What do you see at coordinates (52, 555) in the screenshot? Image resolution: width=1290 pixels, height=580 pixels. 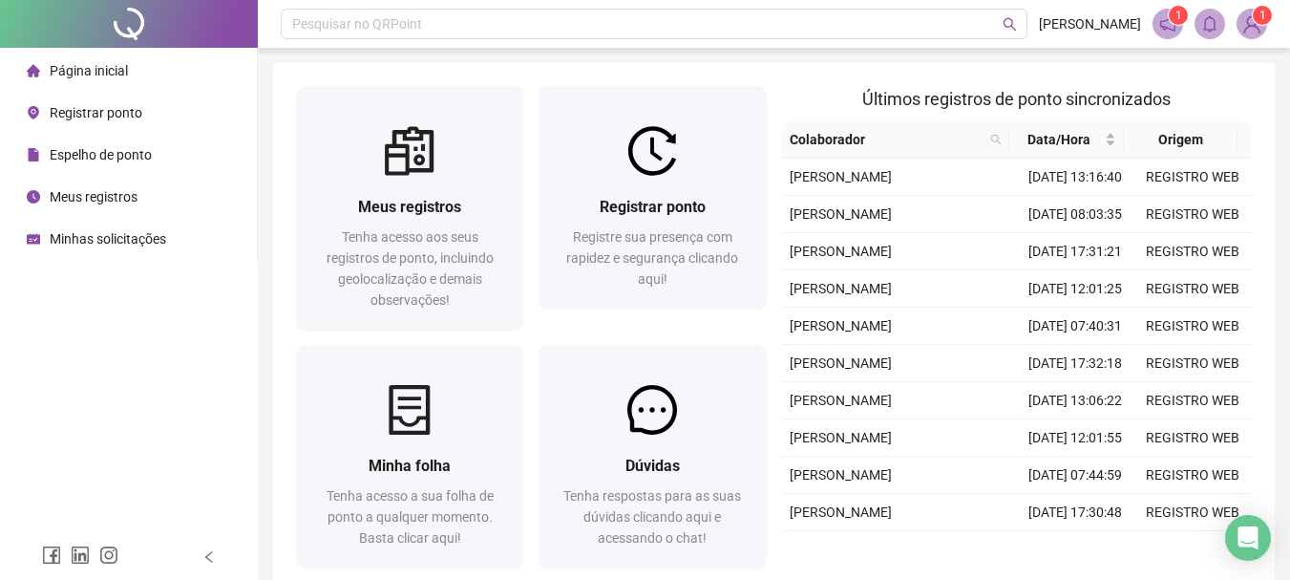 I see `span: facebook` at bounding box center [52, 555].